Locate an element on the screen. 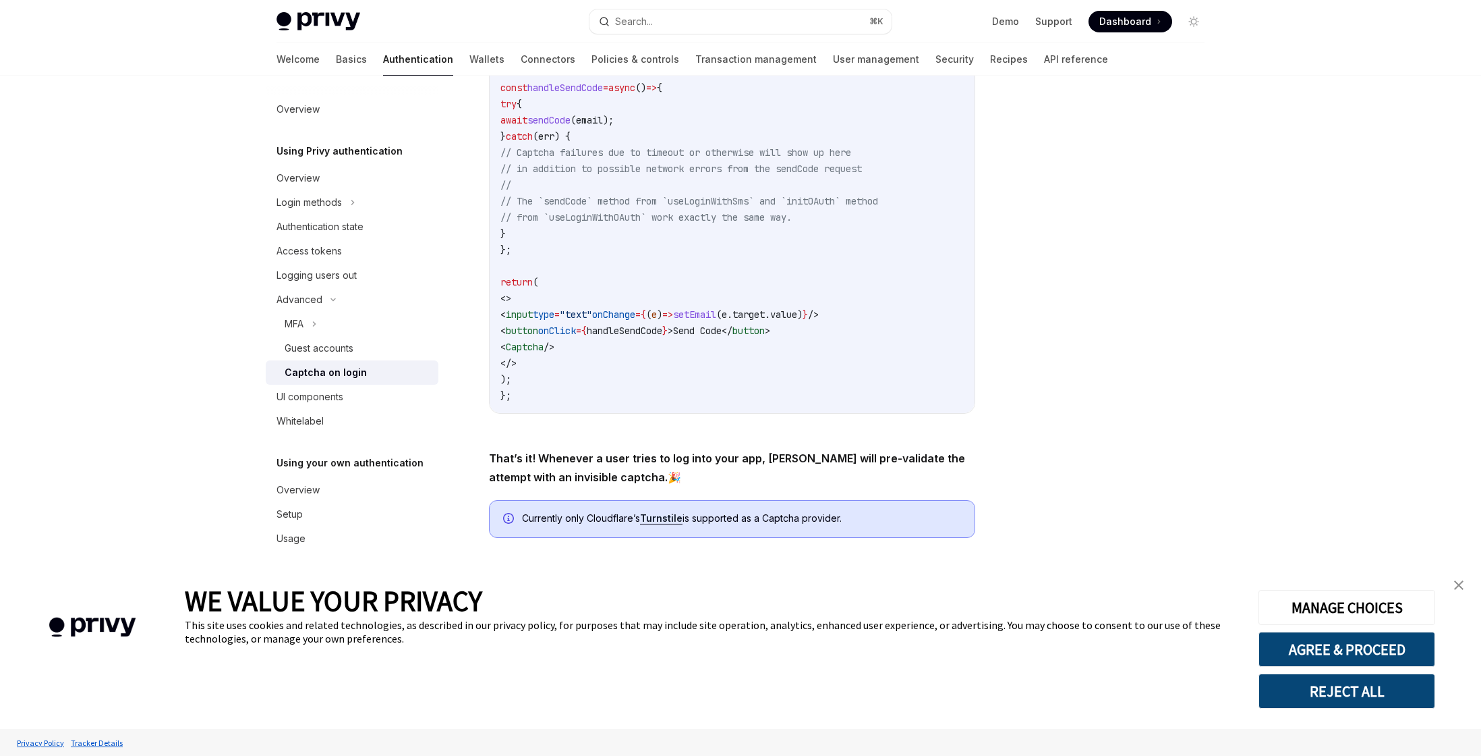 Image resolution: width=1481 pixels, height=756 pixels. a: Guest accounts is located at coordinates (352, 348).